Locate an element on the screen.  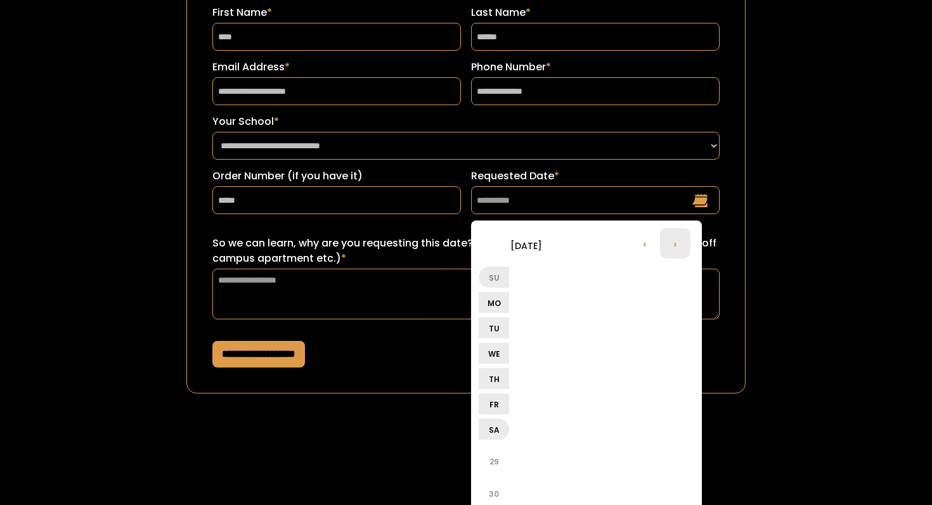
label: So we can learn, why are you requesting this date? (ex: sorority recruitment, lease turn over for... is located at coordinates (466, 251).